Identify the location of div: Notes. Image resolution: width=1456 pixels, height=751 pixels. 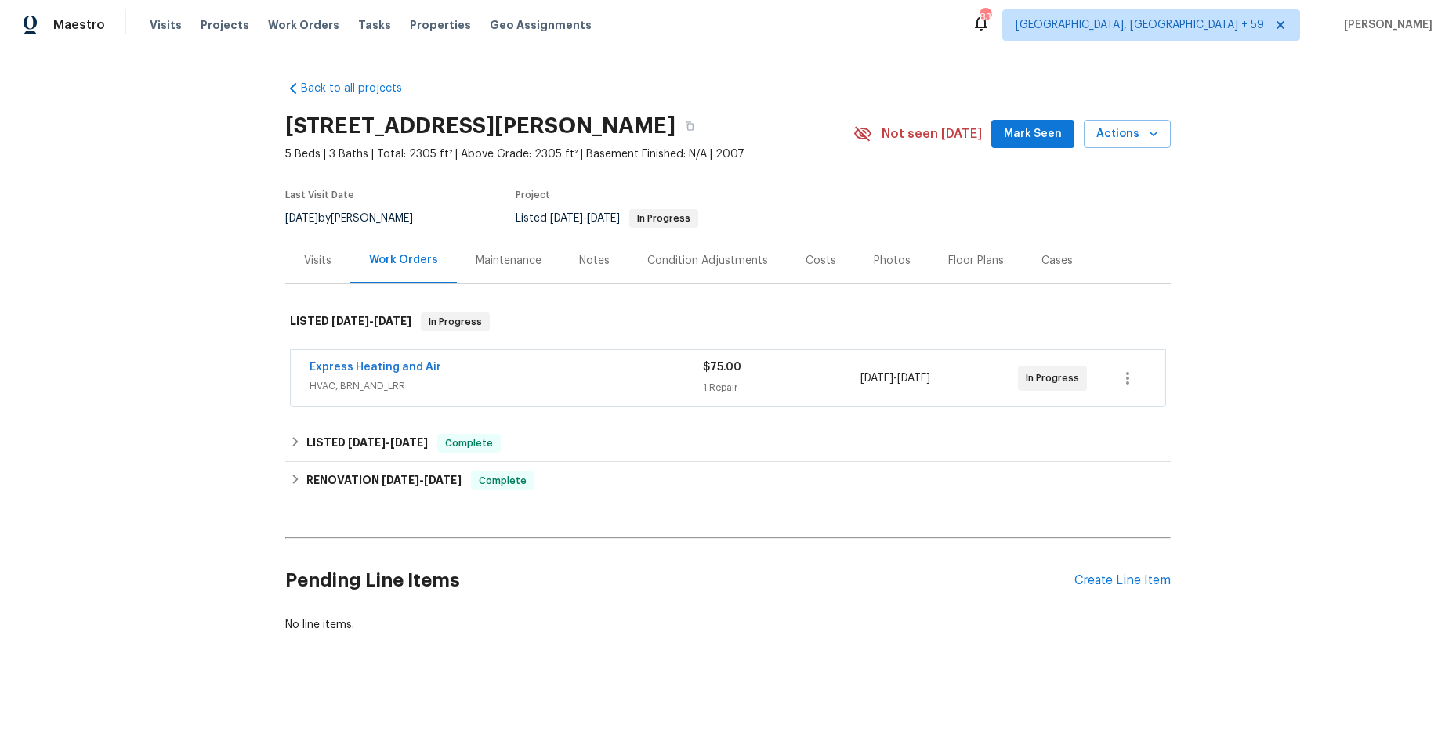
(594, 261).